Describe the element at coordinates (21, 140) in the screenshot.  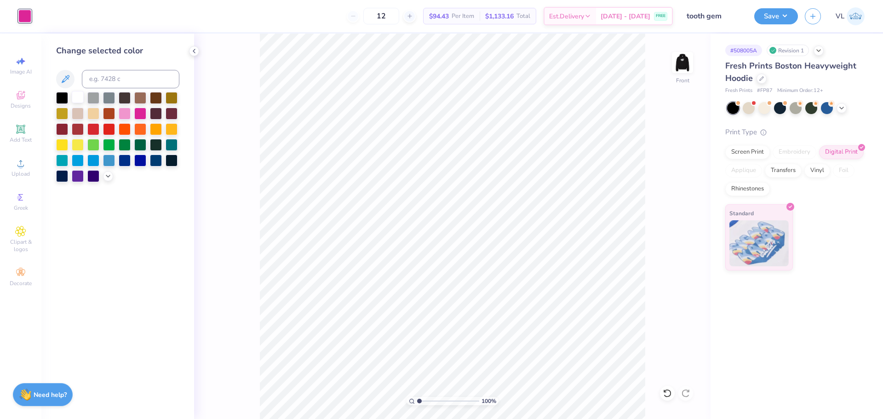
I see `span: Add Text` at that location.